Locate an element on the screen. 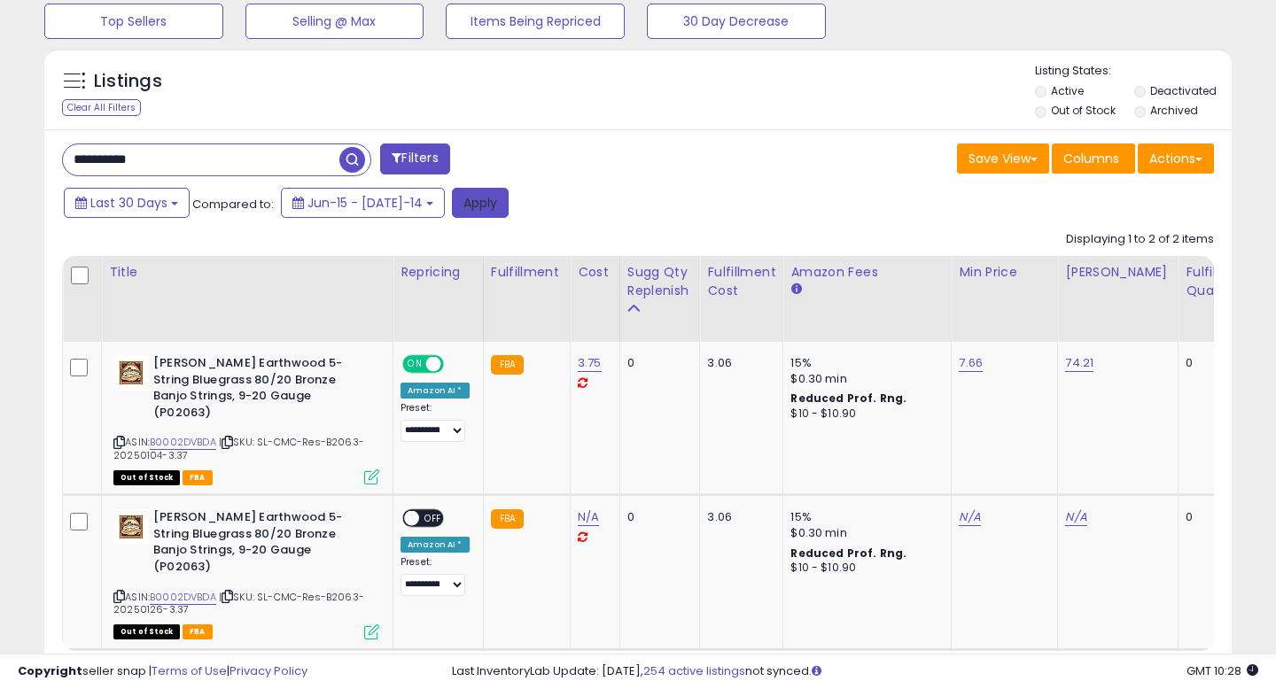 This screenshot has height=689, width=1276. a: 7.66 is located at coordinates (970, 363).